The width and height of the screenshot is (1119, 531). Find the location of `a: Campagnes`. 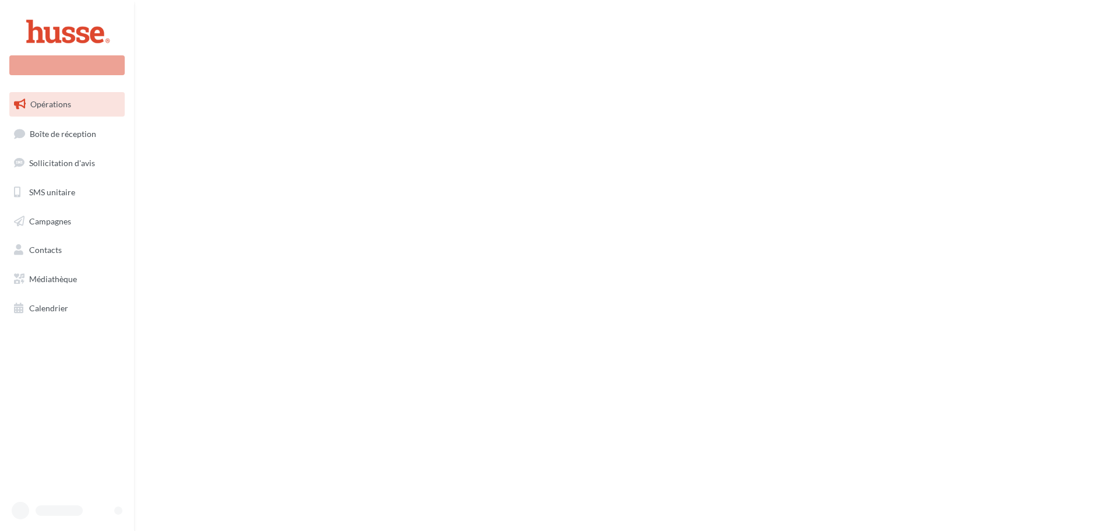

a: Campagnes is located at coordinates (67, 221).